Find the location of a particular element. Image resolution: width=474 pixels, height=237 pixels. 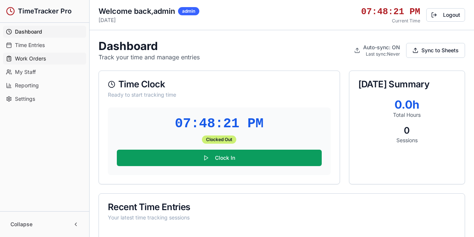

span: My Staff is located at coordinates (25, 72).